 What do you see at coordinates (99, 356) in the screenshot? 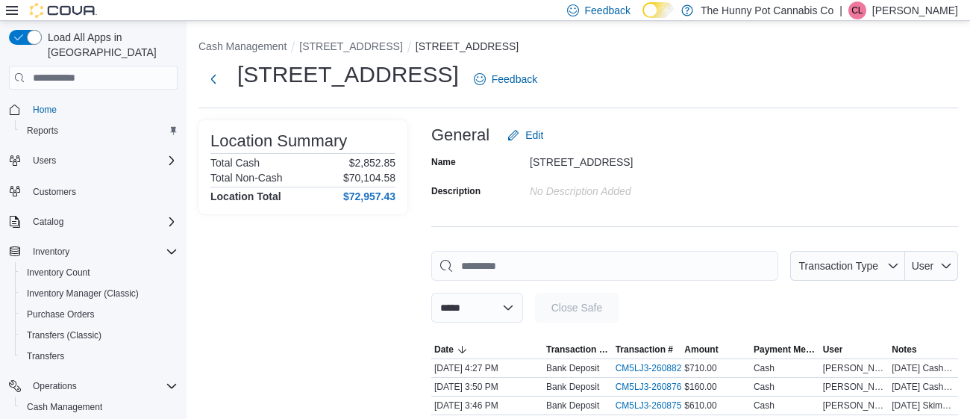
I see `button: Transfers` at bounding box center [99, 356].